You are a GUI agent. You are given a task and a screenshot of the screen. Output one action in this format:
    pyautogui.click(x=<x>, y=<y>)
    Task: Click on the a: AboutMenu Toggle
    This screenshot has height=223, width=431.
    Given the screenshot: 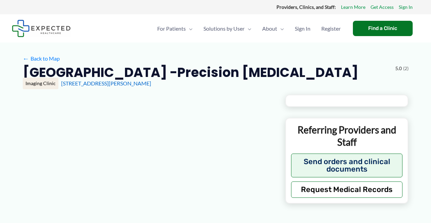 What is the action you would take?
    pyautogui.click(x=273, y=29)
    